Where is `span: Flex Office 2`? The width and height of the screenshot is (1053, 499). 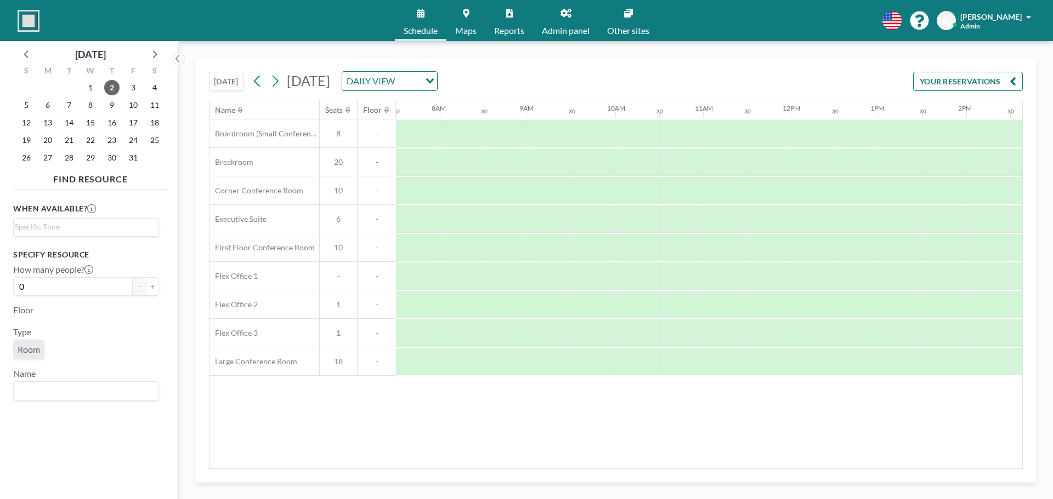
span: Flex Office 2 is located at coordinates (234, 305).